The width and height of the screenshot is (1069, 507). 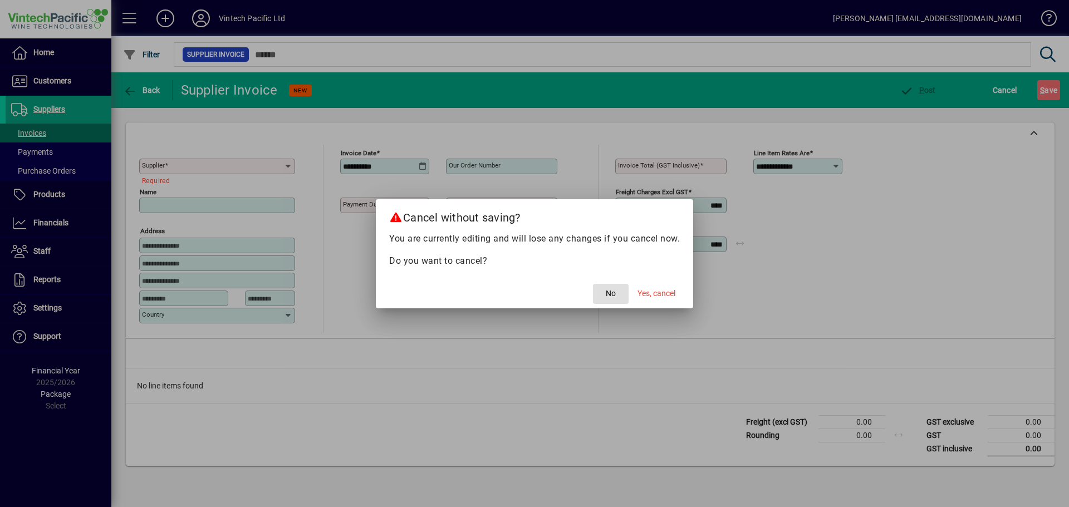 What do you see at coordinates (534, 215) in the screenshot?
I see `h2: Cancel without saving?` at bounding box center [534, 215].